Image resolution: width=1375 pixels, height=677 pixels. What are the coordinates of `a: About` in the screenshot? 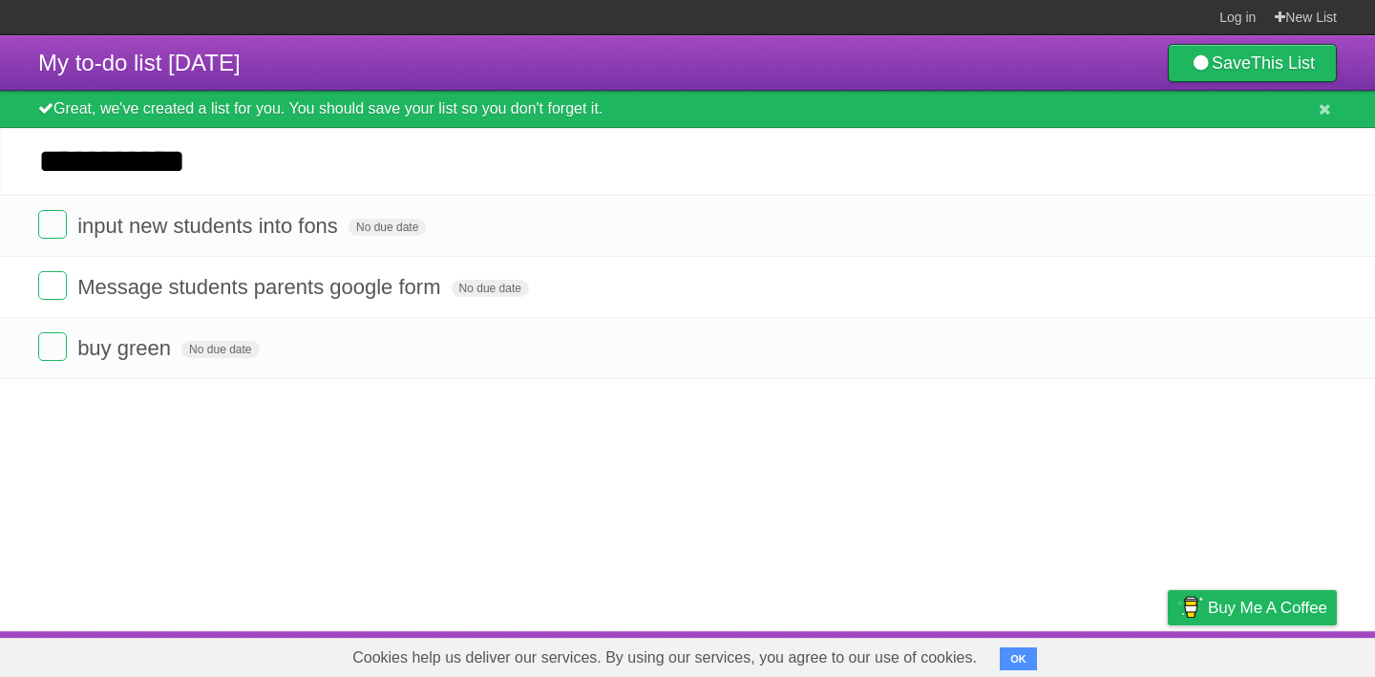 It's located at (934, 654).